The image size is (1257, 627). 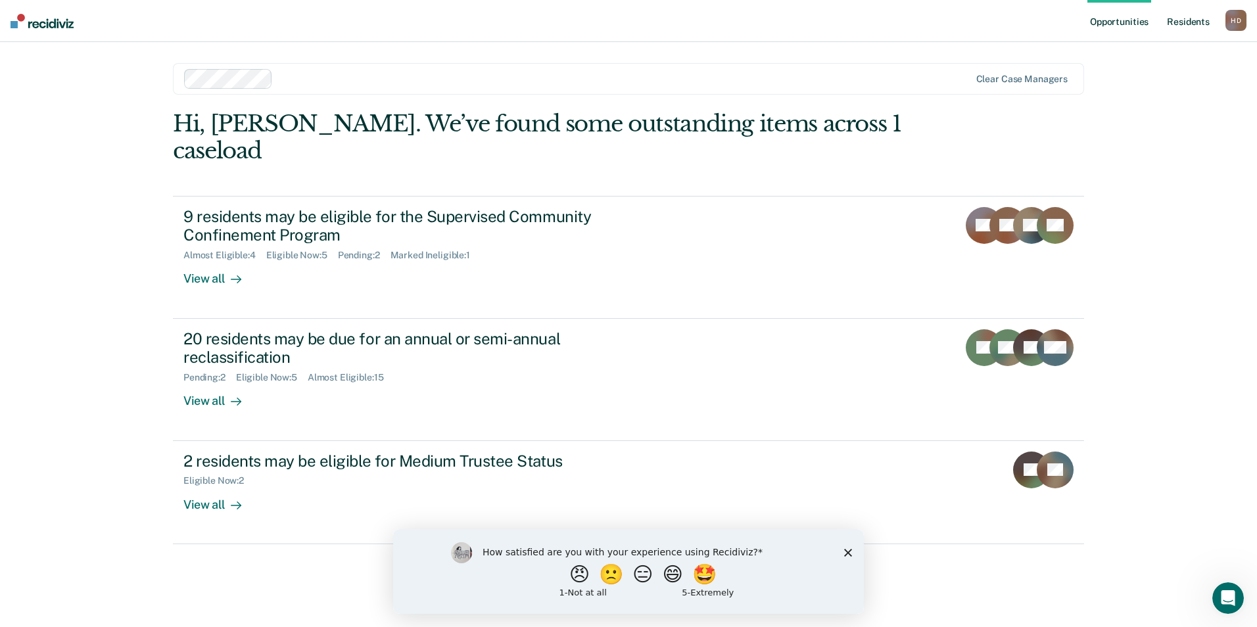 What do you see at coordinates (225, 255) in the screenshot?
I see `div: Almost Eligible : 4` at bounding box center [225, 255].